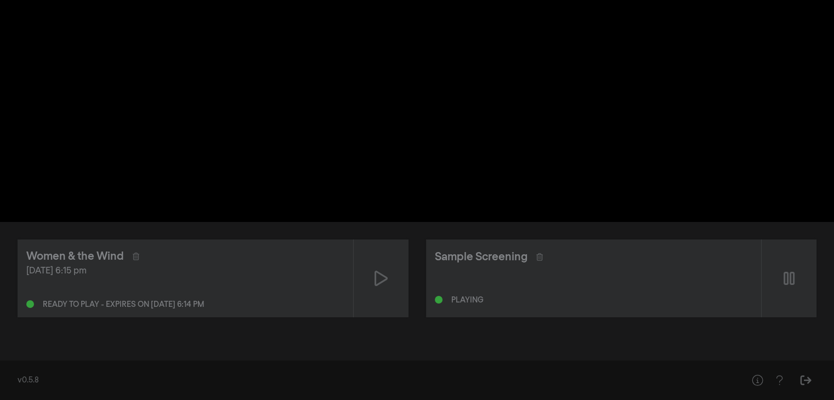  I want to click on div: Sample Screening, so click(481, 257).